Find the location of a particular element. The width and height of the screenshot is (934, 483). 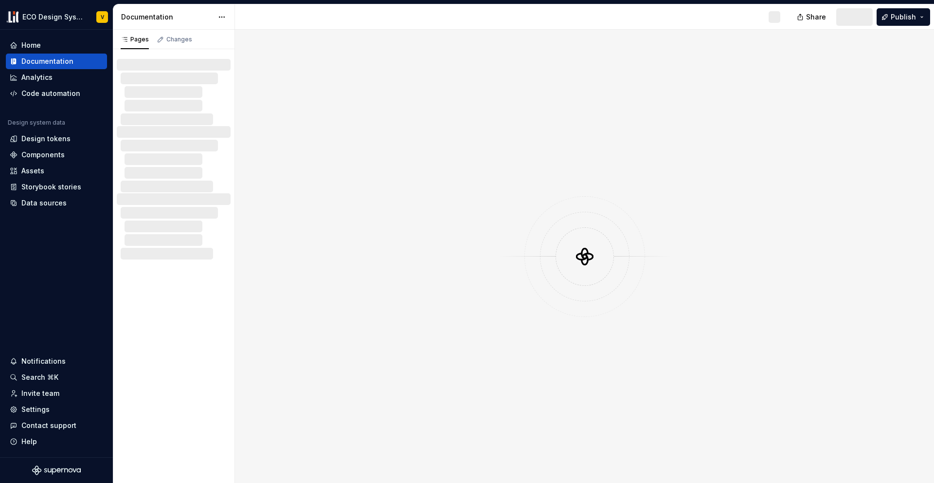

div: Notifications is located at coordinates (43, 361).